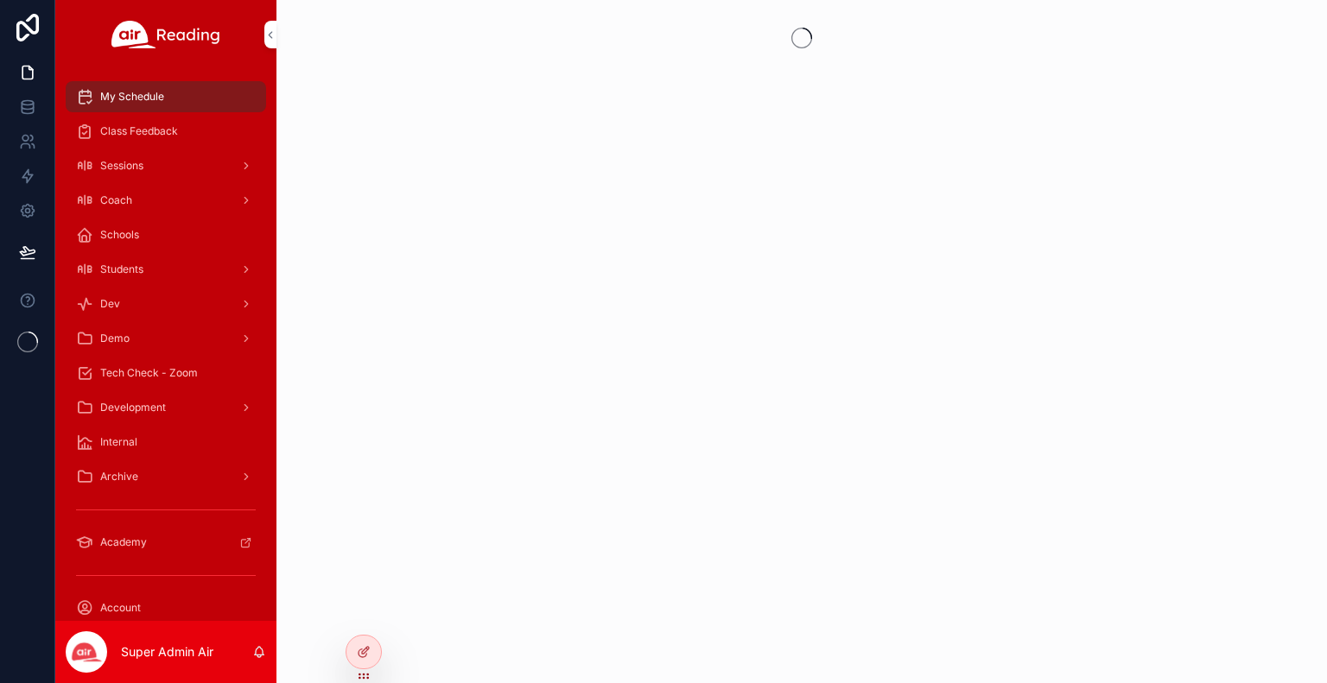  I want to click on a: Sessions, so click(166, 166).